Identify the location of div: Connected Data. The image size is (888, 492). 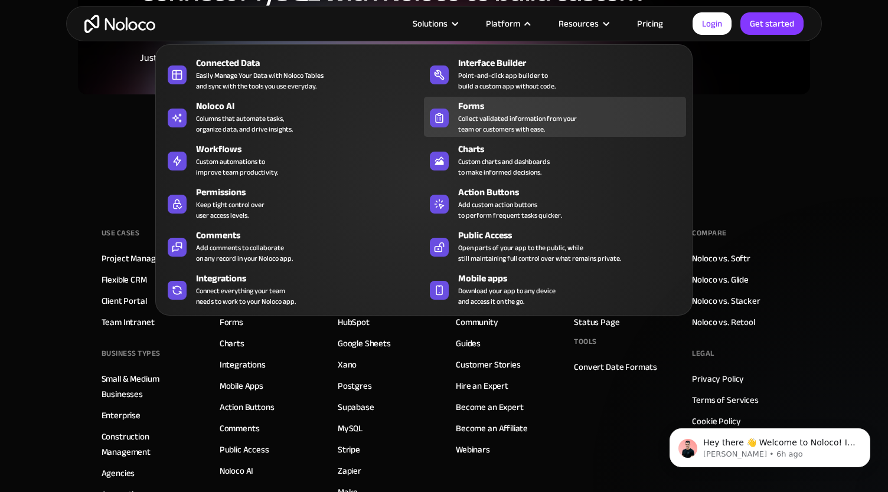
(312, 63).